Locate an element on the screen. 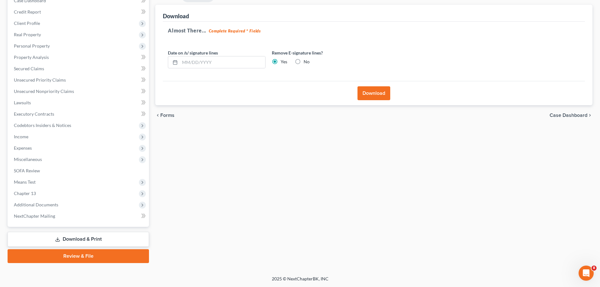 This screenshot has width=600, height=287. a: Property Analysis is located at coordinates (79, 57).